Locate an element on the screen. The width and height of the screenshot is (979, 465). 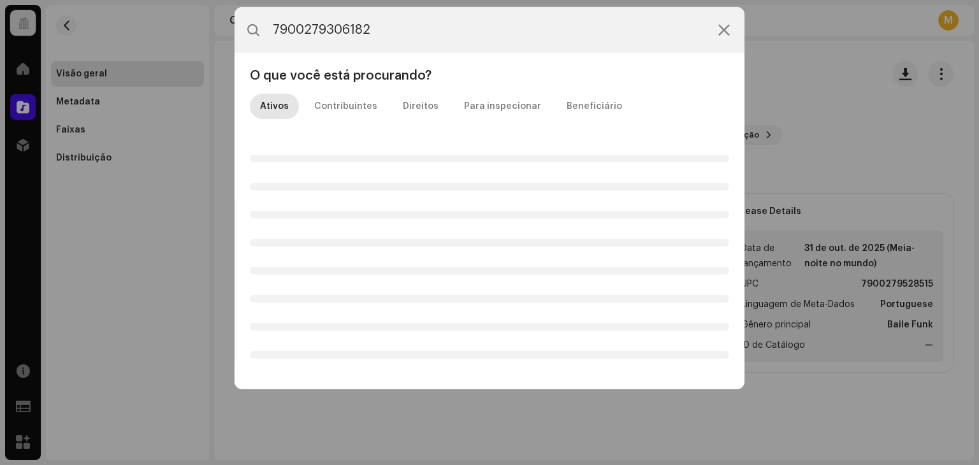
div: Contribuintes is located at coordinates (345, 106).